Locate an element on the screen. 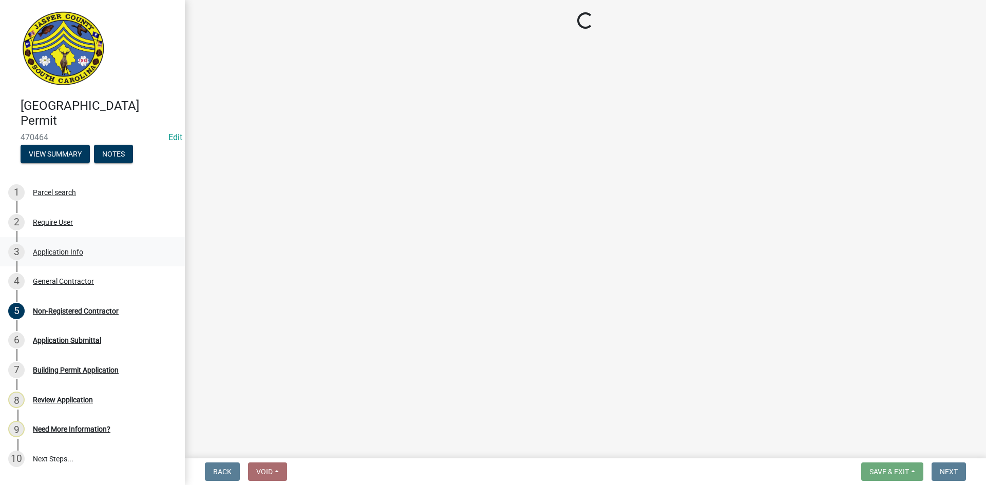  div: Review Application is located at coordinates (63, 400).